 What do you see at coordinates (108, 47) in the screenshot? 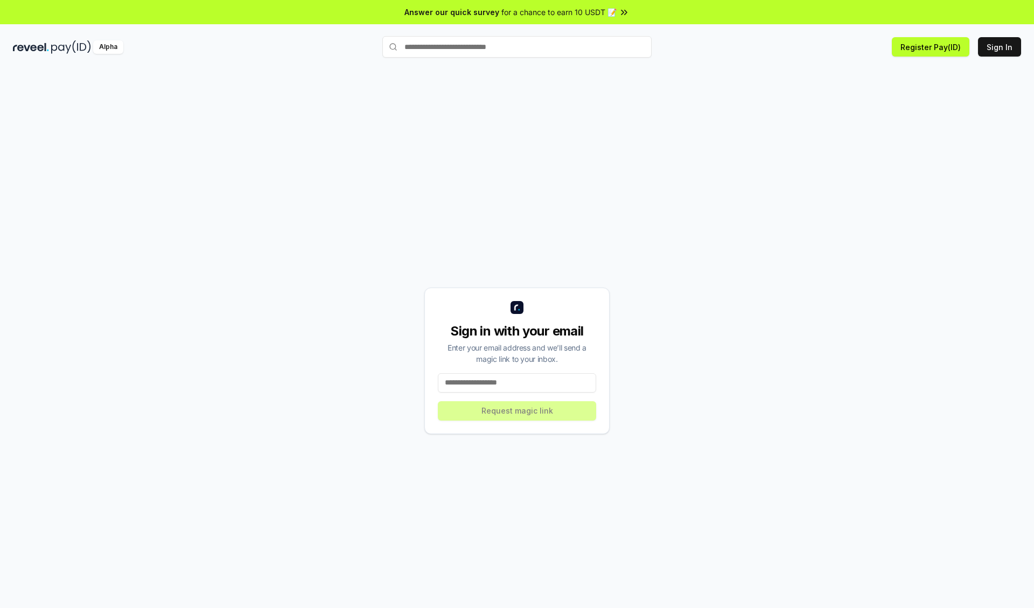
I see `div: Alpha` at bounding box center [108, 47].